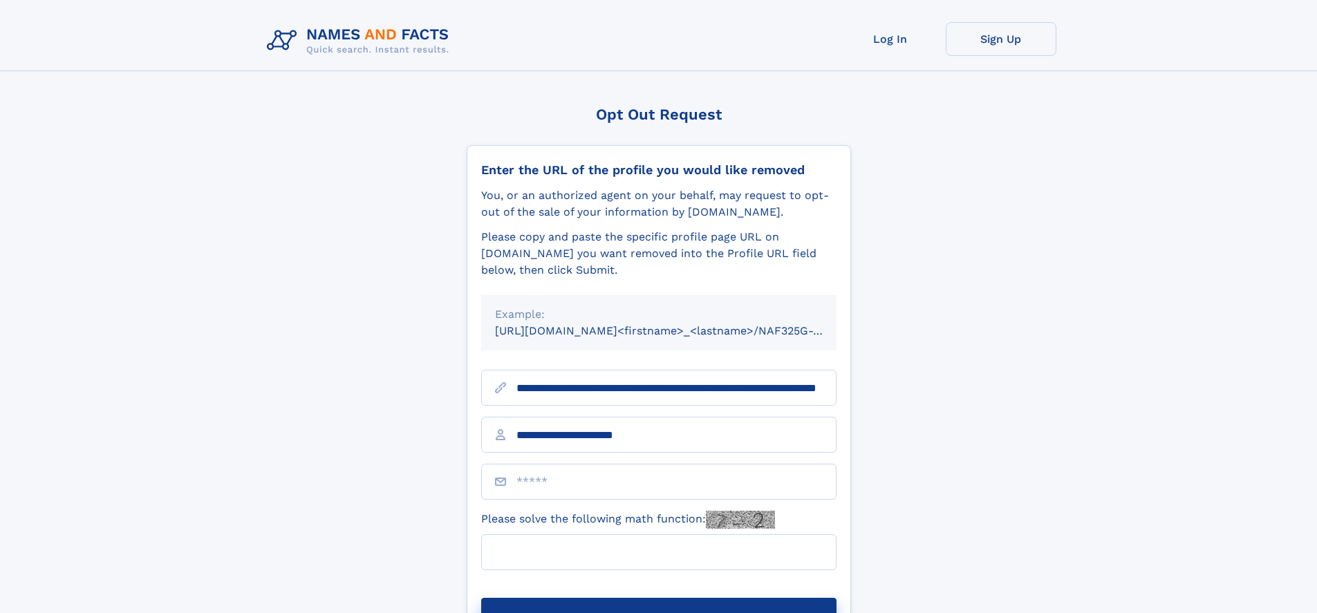  I want to click on img: Logo Names and Facts, so click(361, 41).